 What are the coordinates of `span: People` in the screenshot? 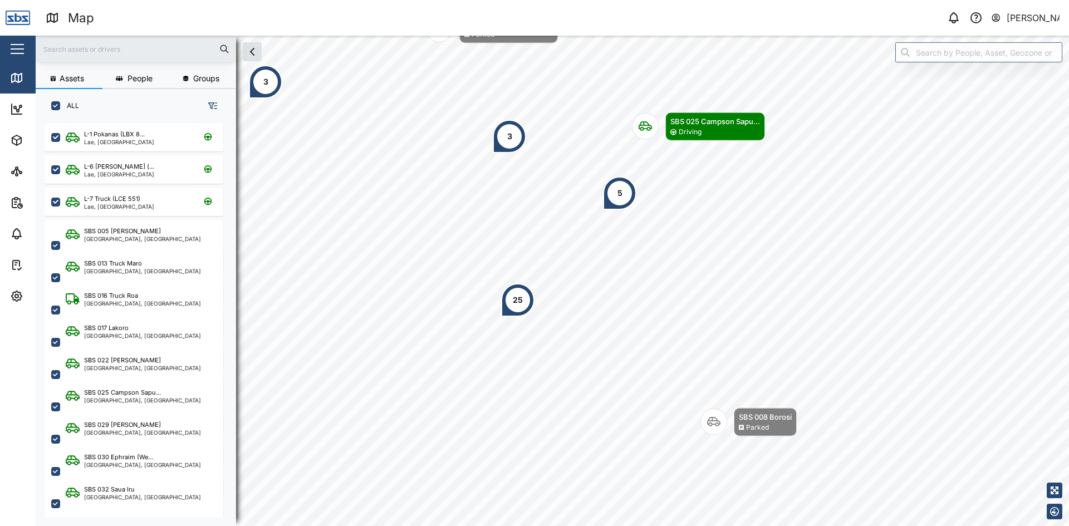 It's located at (140, 78).